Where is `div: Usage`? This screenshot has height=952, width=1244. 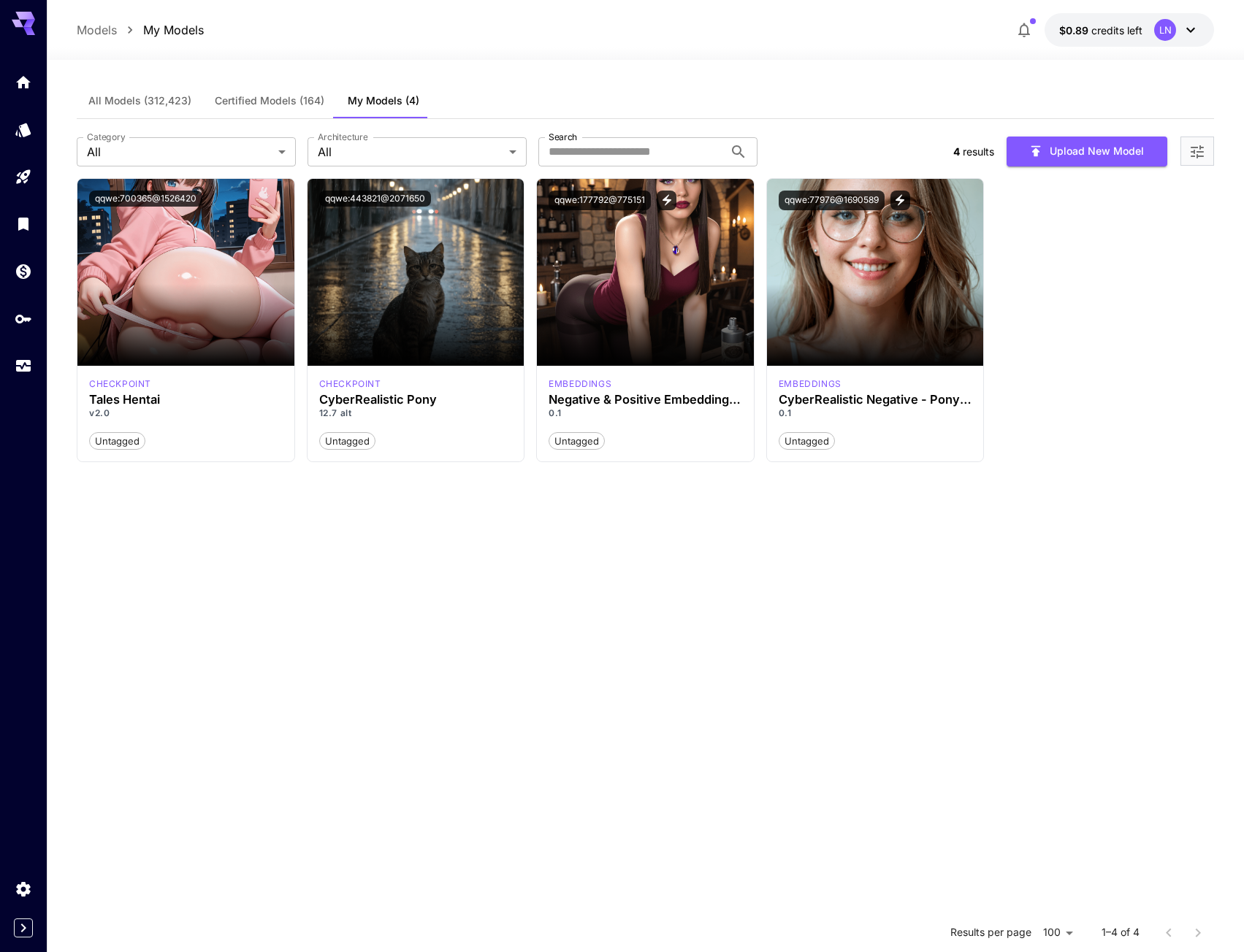
div: Usage is located at coordinates (24, 365).